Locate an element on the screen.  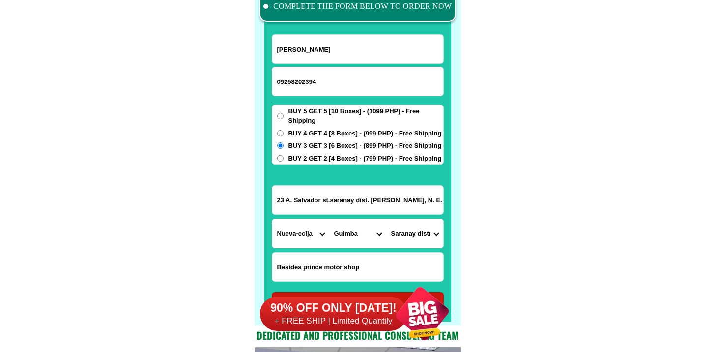
input: Input LANDMARKOFLOCATION is located at coordinates (358, 267).